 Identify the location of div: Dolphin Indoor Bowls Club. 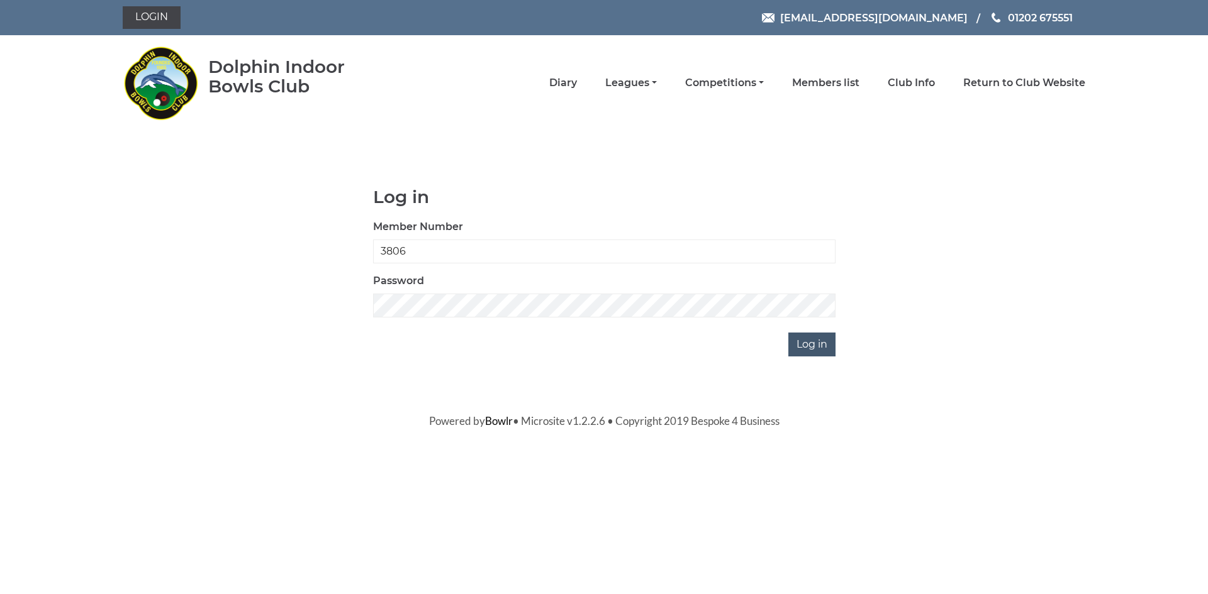
(296, 77).